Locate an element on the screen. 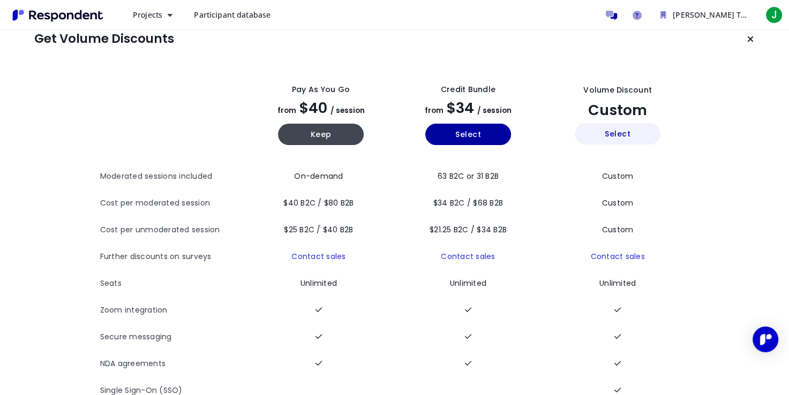 The image size is (789, 395). span: 63 B2C or 31 B2B is located at coordinates (468, 176).